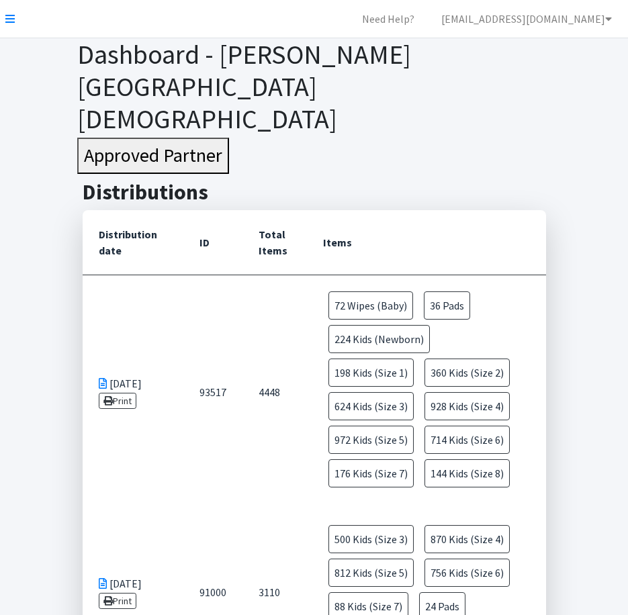 Image resolution: width=628 pixels, height=615 pixels. What do you see at coordinates (466, 539) in the screenshot?
I see `span: 870 Kids (Size 4)` at bounding box center [466, 539].